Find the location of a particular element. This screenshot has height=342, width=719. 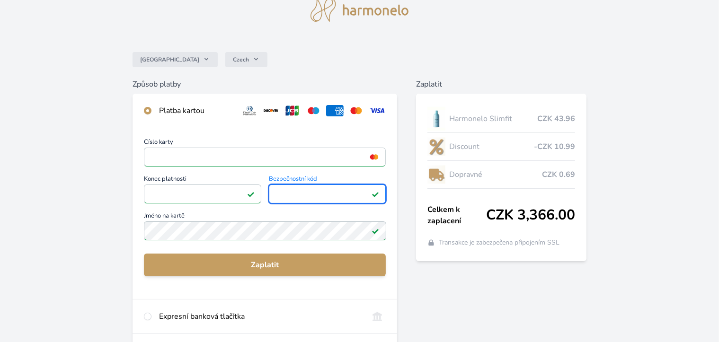

span: Transakce je zabezpečena připojením SSL is located at coordinates (499, 243).